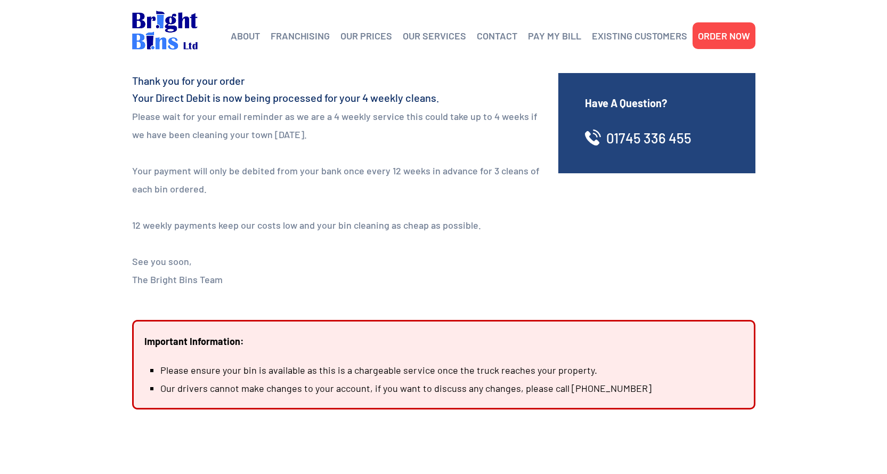  I want to click on a: FRANCHISING, so click(300, 36).